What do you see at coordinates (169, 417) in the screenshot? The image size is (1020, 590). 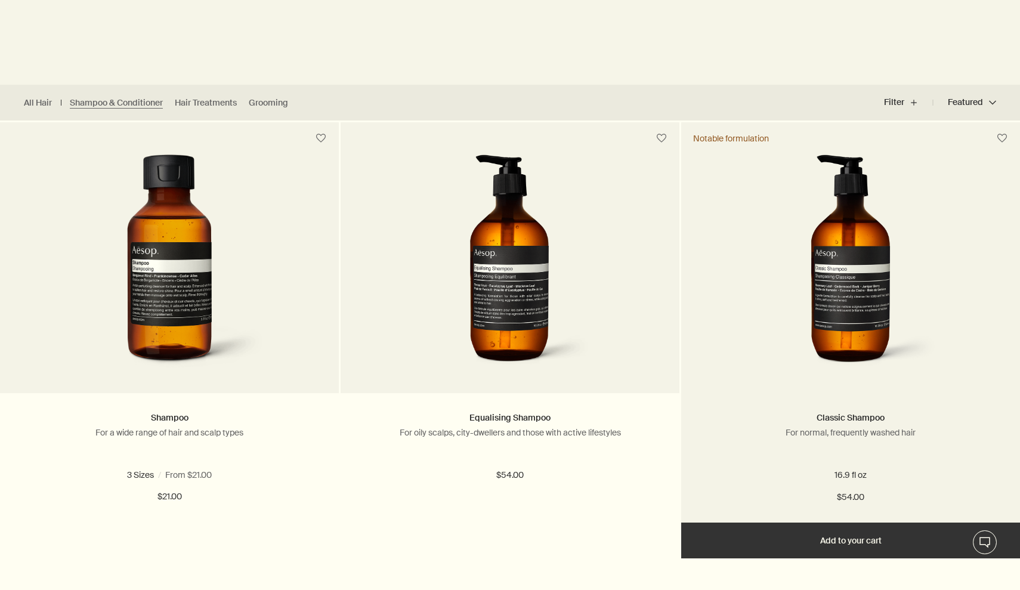 I see `a: Shampoo` at bounding box center [169, 417].